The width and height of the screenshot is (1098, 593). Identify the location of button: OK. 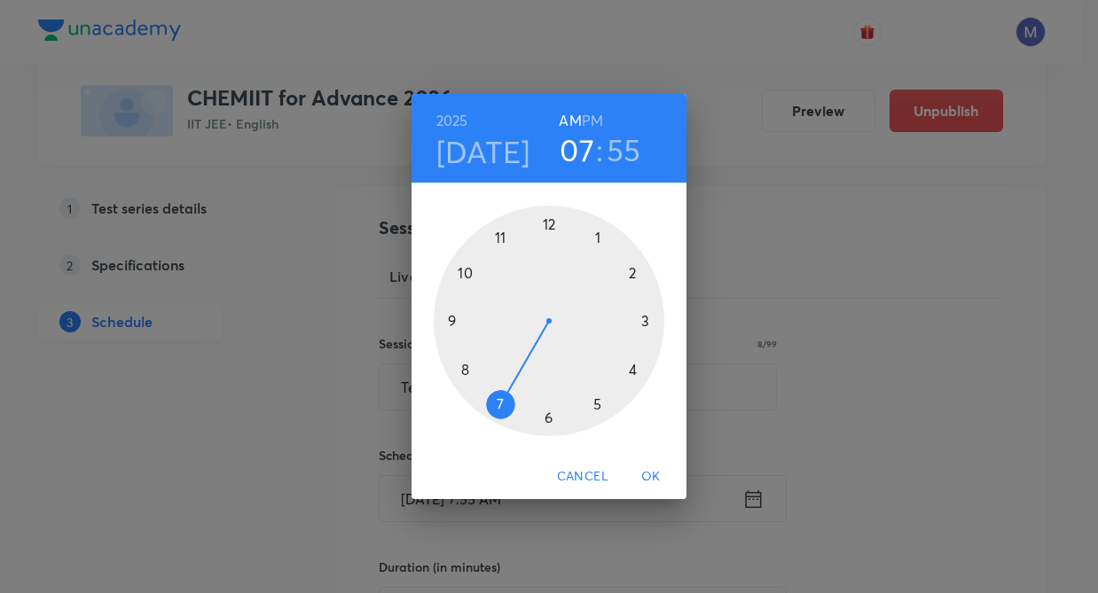
(651, 476).